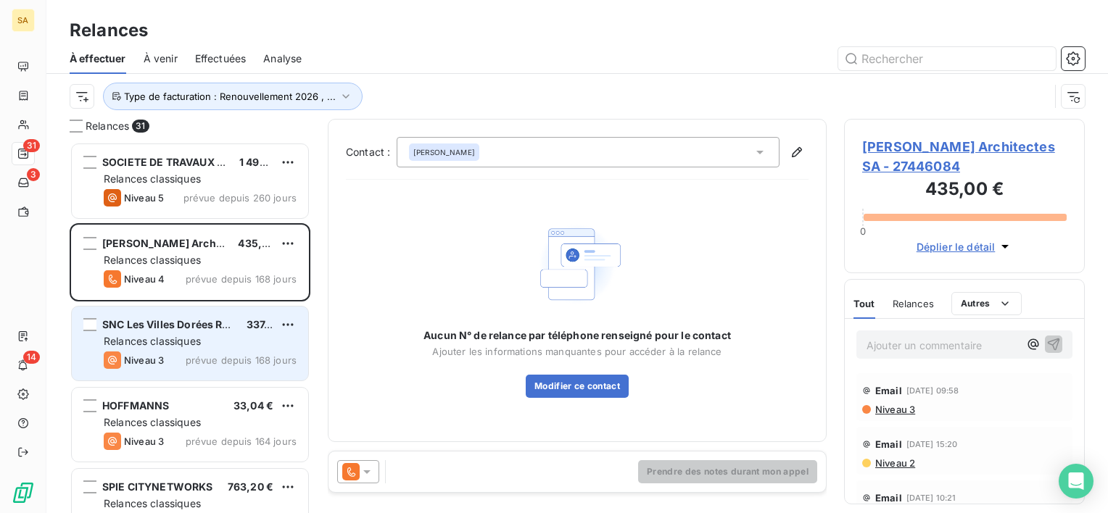 This screenshot has height=513, width=1108. What do you see at coordinates (956, 247) in the screenshot?
I see `span: Déplier le détail` at bounding box center [956, 247].